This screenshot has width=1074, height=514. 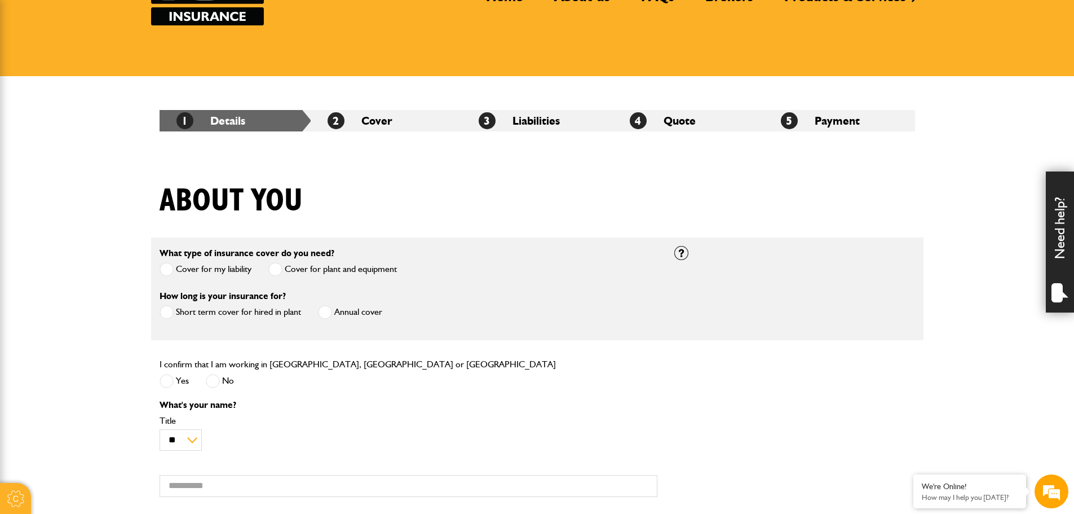 I want to click on label: Cover for my liability, so click(x=205, y=269).